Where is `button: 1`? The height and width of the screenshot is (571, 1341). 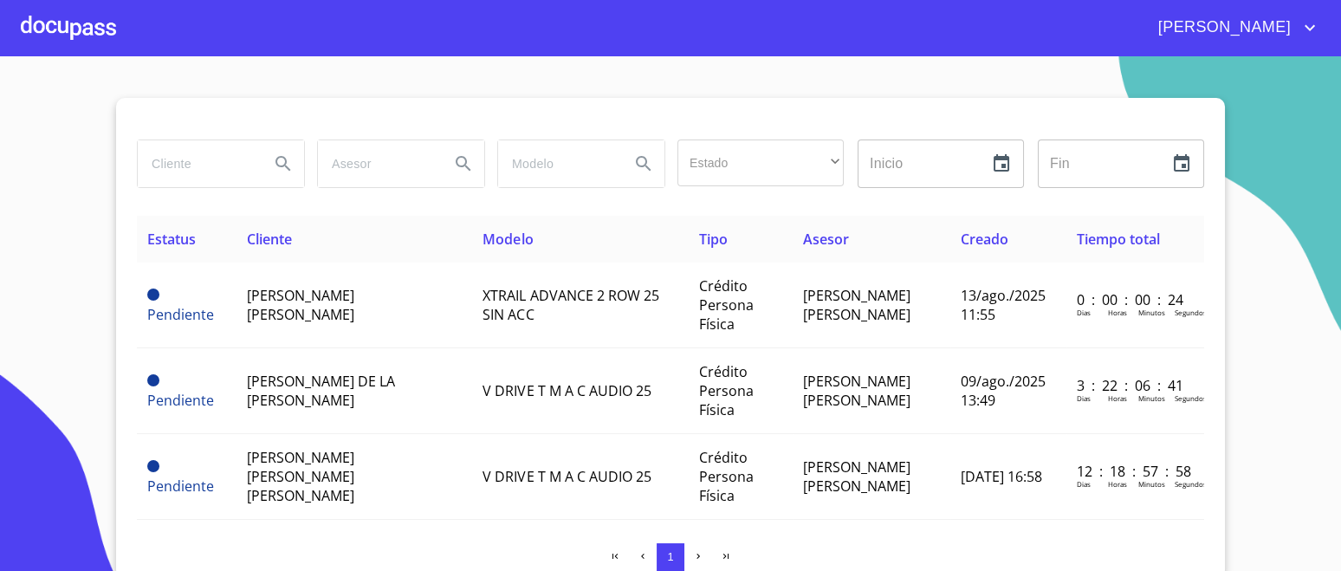 button: 1 is located at coordinates (670, 557).